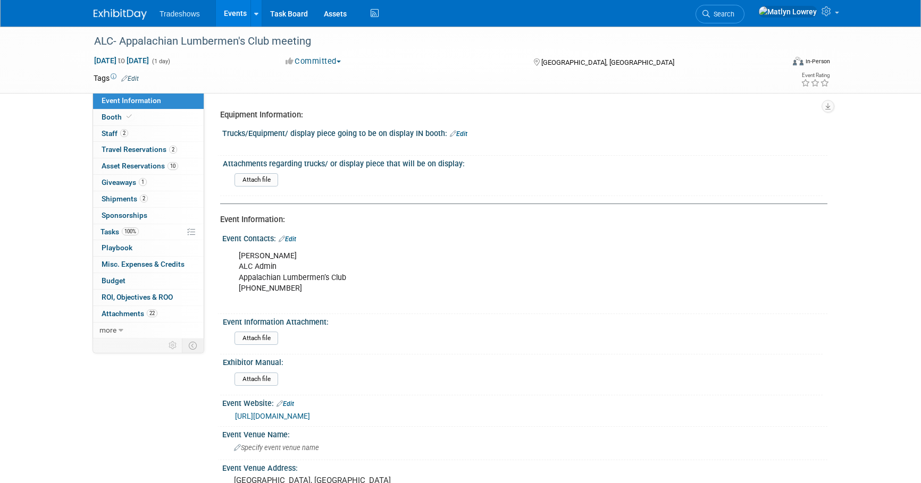 The width and height of the screenshot is (921, 483). What do you see at coordinates (525, 433) in the screenshot?
I see `div: Event Venue Name:` at bounding box center [525, 433].